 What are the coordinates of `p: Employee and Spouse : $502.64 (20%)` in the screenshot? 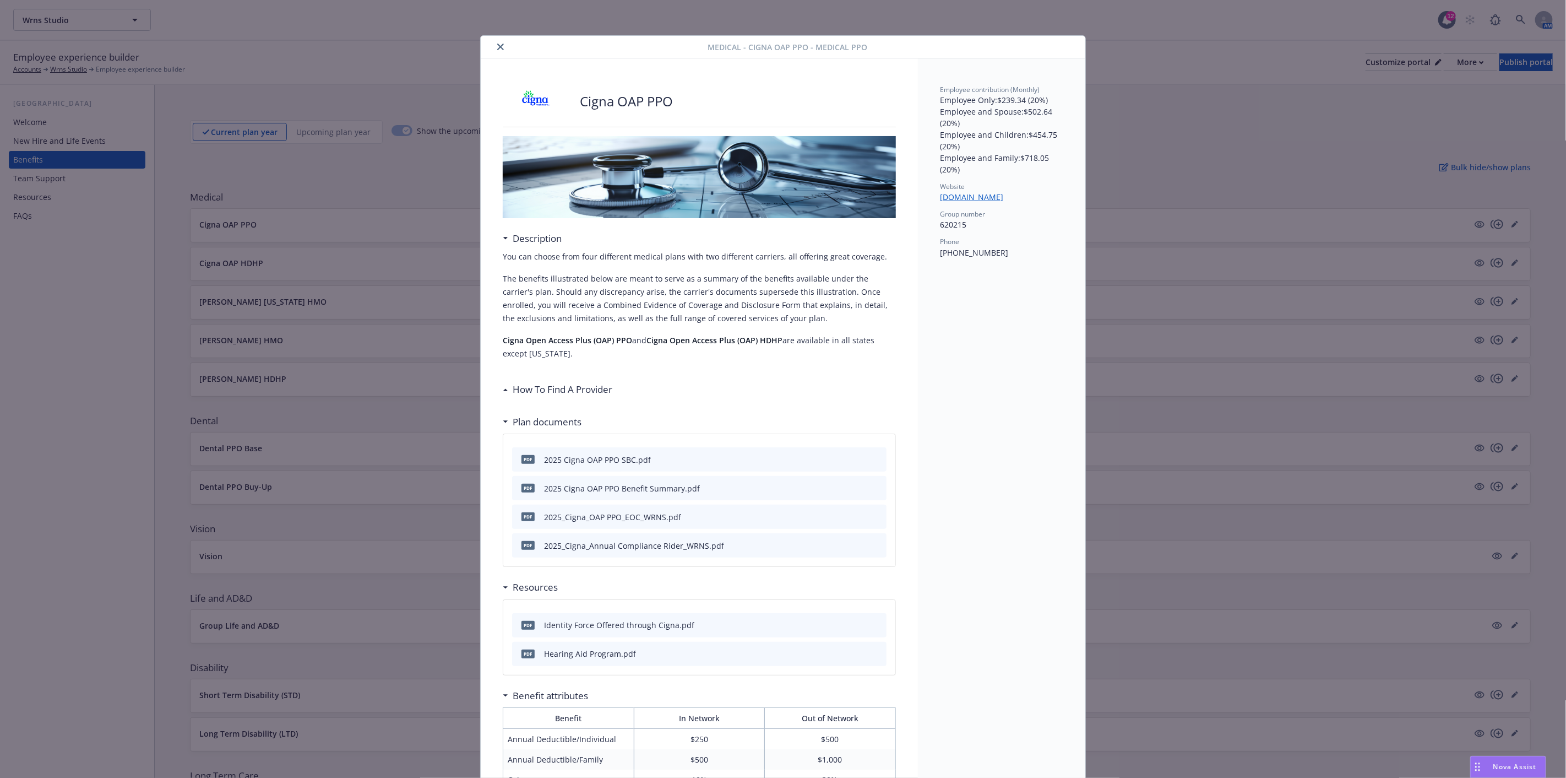 It's located at (1002, 117).